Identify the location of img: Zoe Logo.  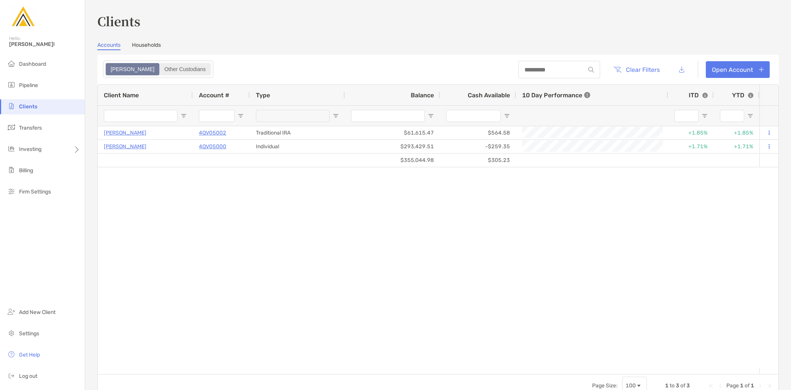
(23, 17).